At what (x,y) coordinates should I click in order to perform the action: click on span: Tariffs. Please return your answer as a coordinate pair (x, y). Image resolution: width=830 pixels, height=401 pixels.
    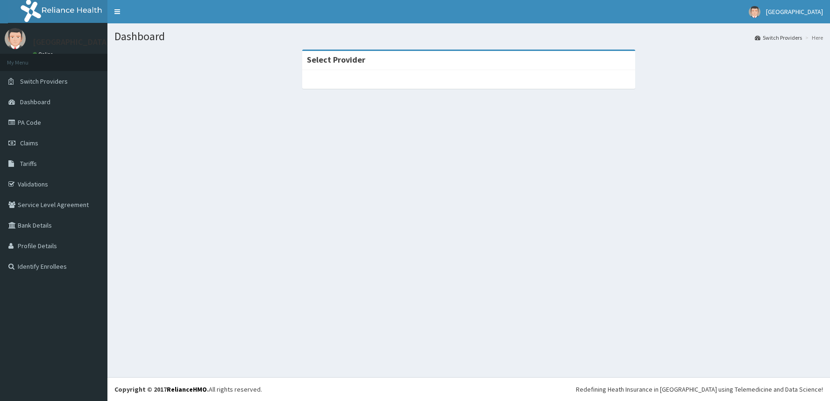
    Looking at the image, I should click on (28, 163).